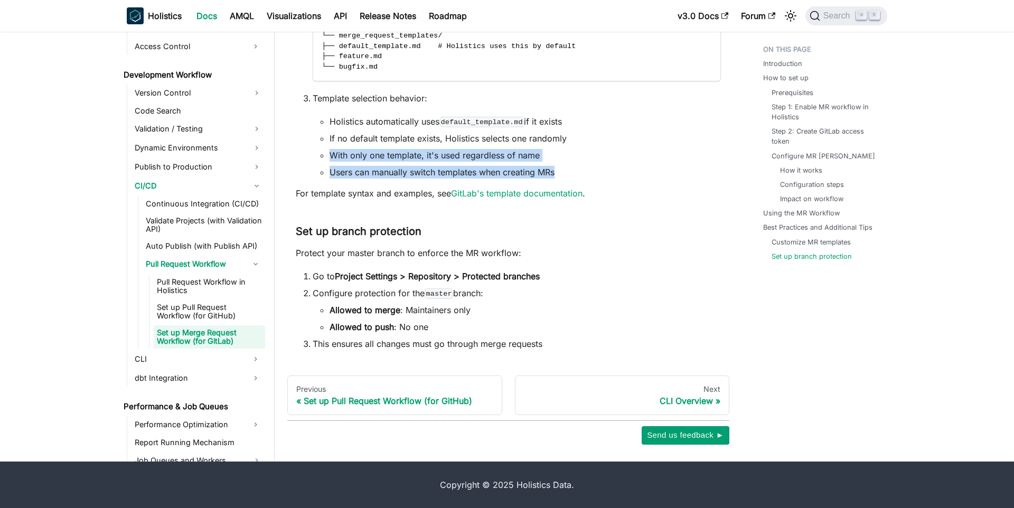 The image size is (1014, 508). I want to click on a: Prerequisites, so click(792, 92).